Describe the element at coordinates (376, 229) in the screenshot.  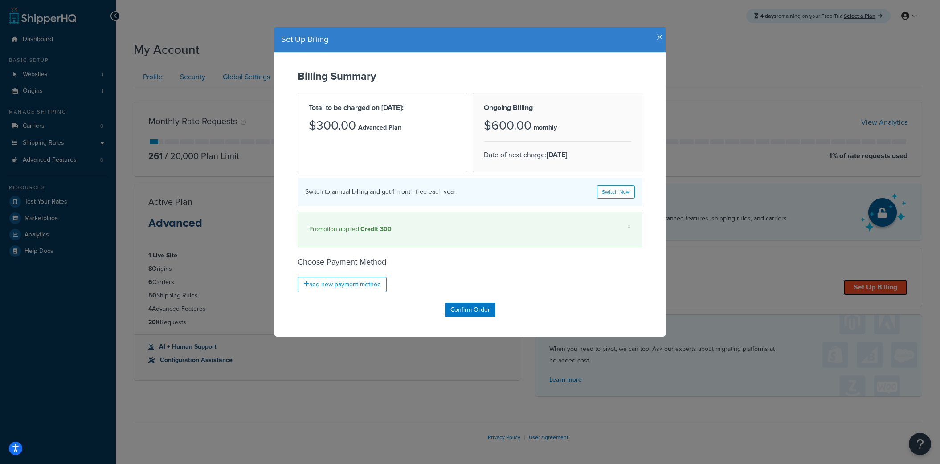
I see `strong: Credit 300` at that location.